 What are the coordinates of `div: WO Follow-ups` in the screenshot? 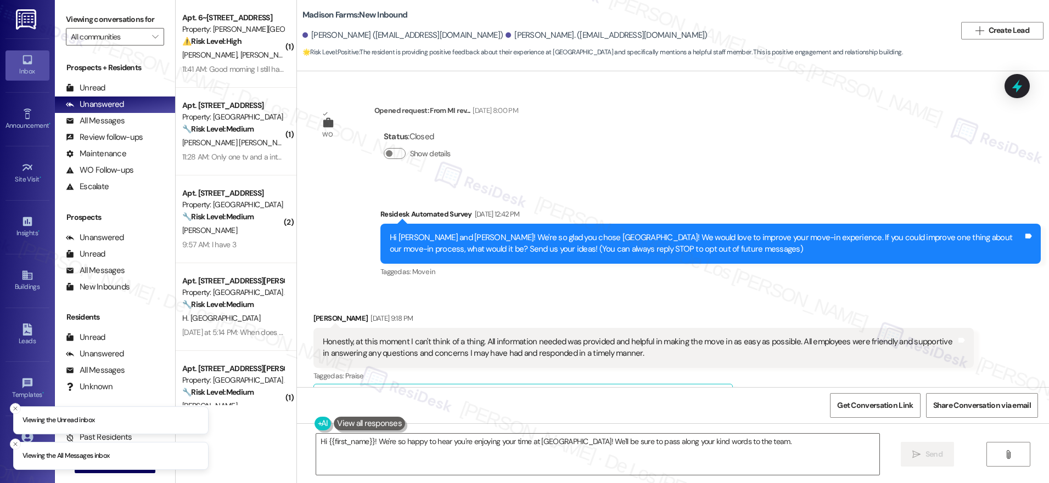 It's located at (99, 170).